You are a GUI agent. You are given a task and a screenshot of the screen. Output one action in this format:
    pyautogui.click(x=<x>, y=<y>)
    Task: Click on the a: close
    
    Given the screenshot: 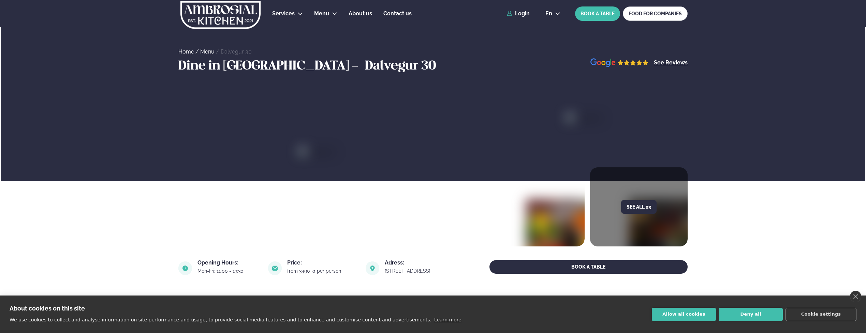 What is the action you would take?
    pyautogui.click(x=856, y=297)
    